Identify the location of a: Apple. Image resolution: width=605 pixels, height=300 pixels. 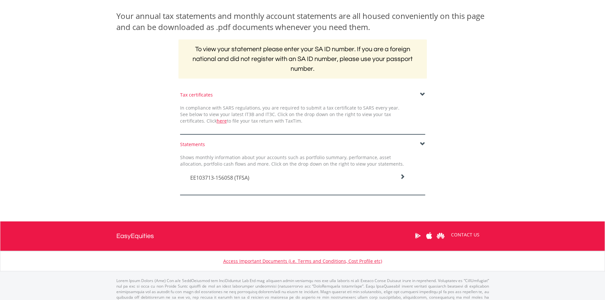
(429, 236).